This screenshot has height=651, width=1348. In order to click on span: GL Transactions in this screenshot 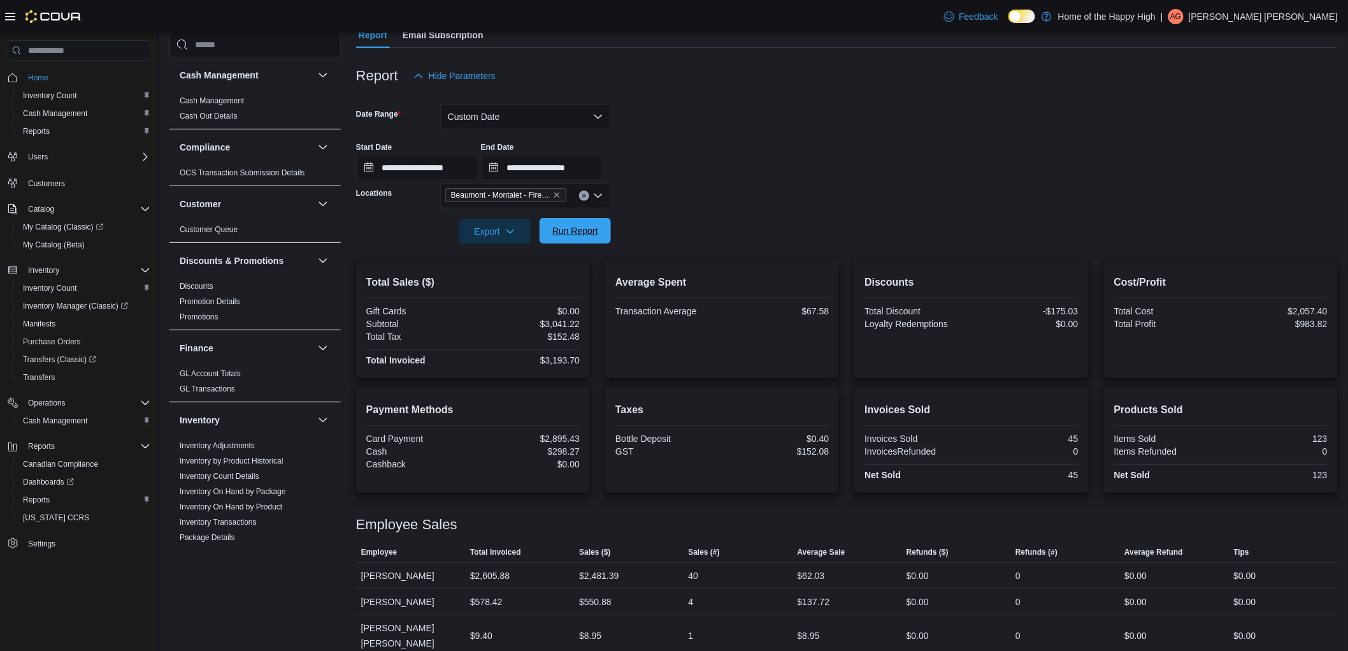, I will do `click(207, 389)`.